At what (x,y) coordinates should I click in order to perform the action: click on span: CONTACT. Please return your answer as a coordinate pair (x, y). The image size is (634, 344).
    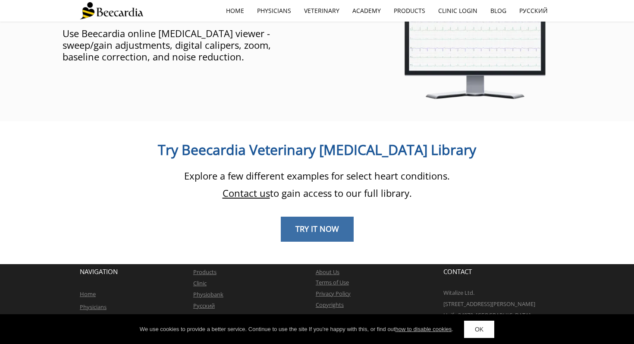
    Looking at the image, I should click on (458, 271).